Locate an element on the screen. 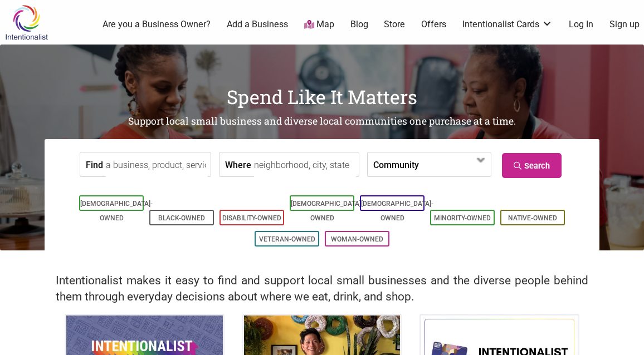 The width and height of the screenshot is (644, 355). a: Are you a Business Owner? is located at coordinates (157, 25).